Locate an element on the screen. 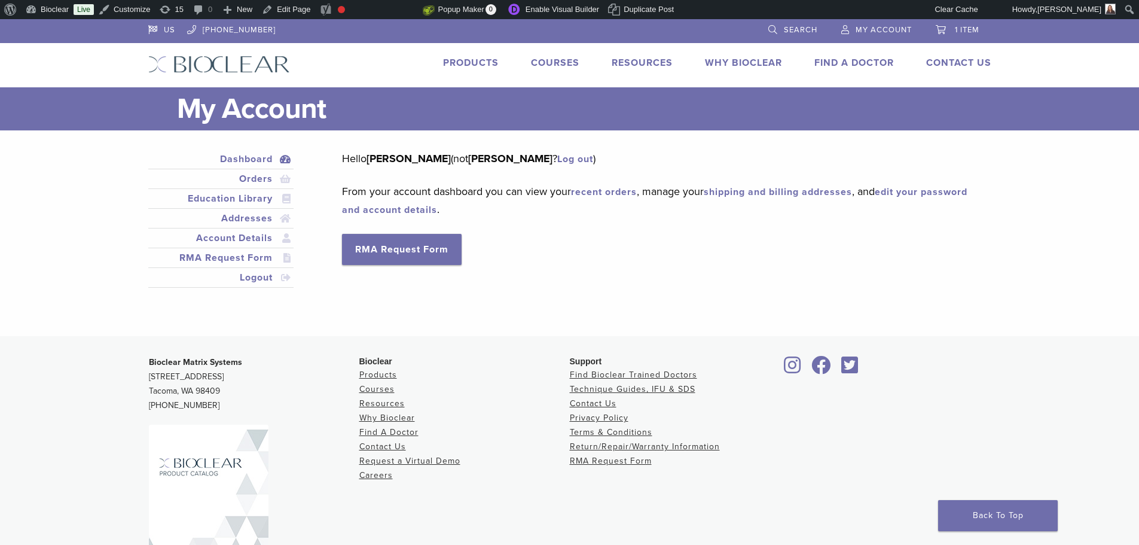 This screenshot has height=545, width=1139. a: Technique Guides, IFU & SDS is located at coordinates (633, 389).